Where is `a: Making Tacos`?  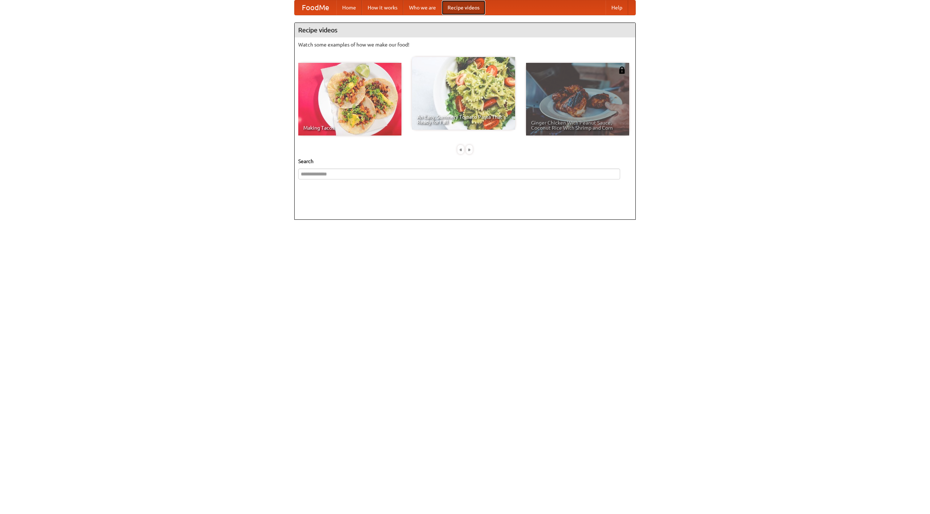 a: Making Tacos is located at coordinates (350, 99).